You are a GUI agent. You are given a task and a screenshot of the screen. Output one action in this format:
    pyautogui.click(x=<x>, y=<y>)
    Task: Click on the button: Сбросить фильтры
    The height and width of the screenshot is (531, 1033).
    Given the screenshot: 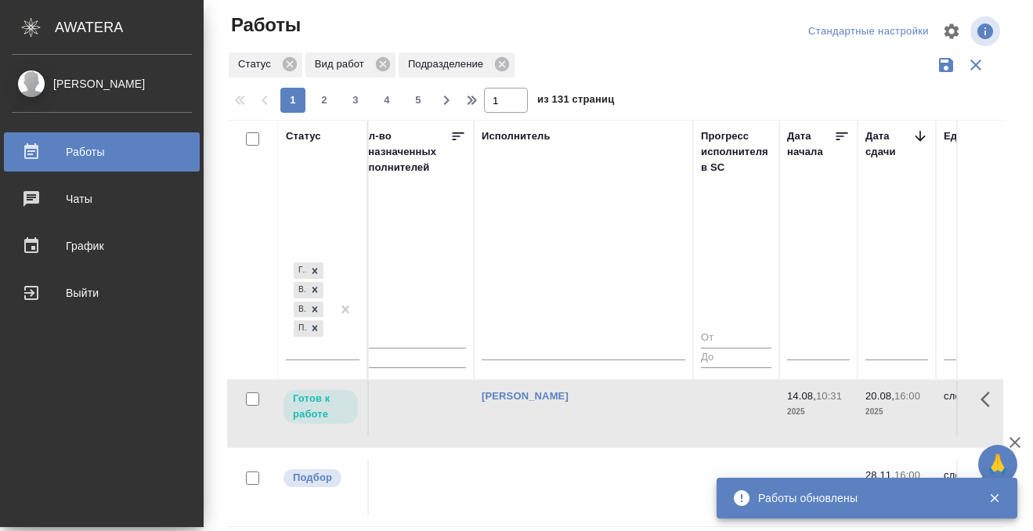 What is the action you would take?
    pyautogui.click(x=976, y=65)
    